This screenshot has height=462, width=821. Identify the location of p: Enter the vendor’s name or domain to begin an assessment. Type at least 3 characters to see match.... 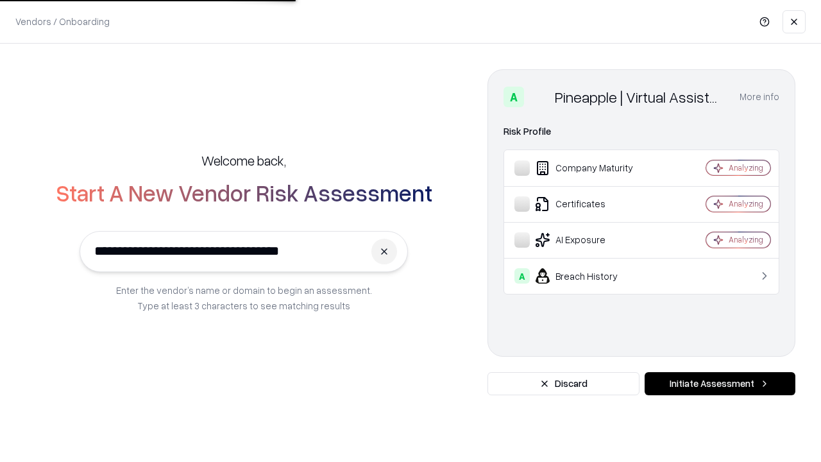
(244, 297).